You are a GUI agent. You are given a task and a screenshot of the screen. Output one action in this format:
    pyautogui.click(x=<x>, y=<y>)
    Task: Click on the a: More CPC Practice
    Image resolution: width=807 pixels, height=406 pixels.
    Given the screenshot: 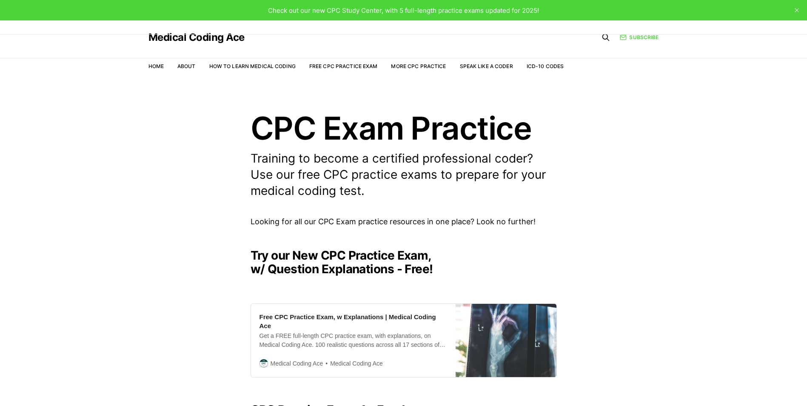 What is the action you would take?
    pyautogui.click(x=418, y=66)
    